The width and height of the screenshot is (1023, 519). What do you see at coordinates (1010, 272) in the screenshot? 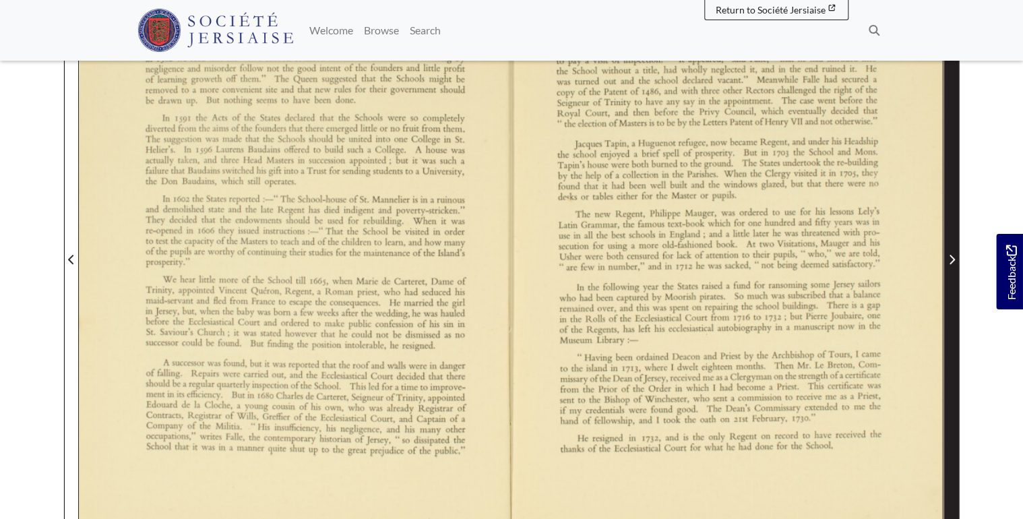
I see `a: Would you like to provide feedback?` at bounding box center [1010, 272].